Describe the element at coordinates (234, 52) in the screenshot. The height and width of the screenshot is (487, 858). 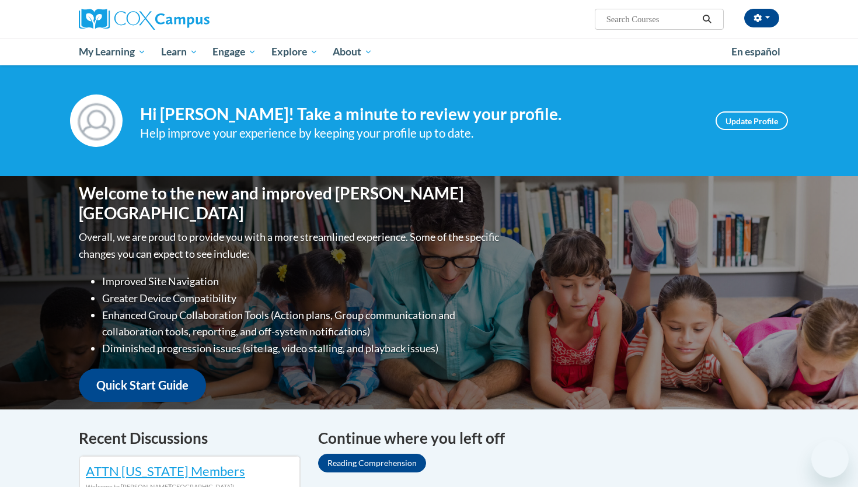
I see `span: Engage` at that location.